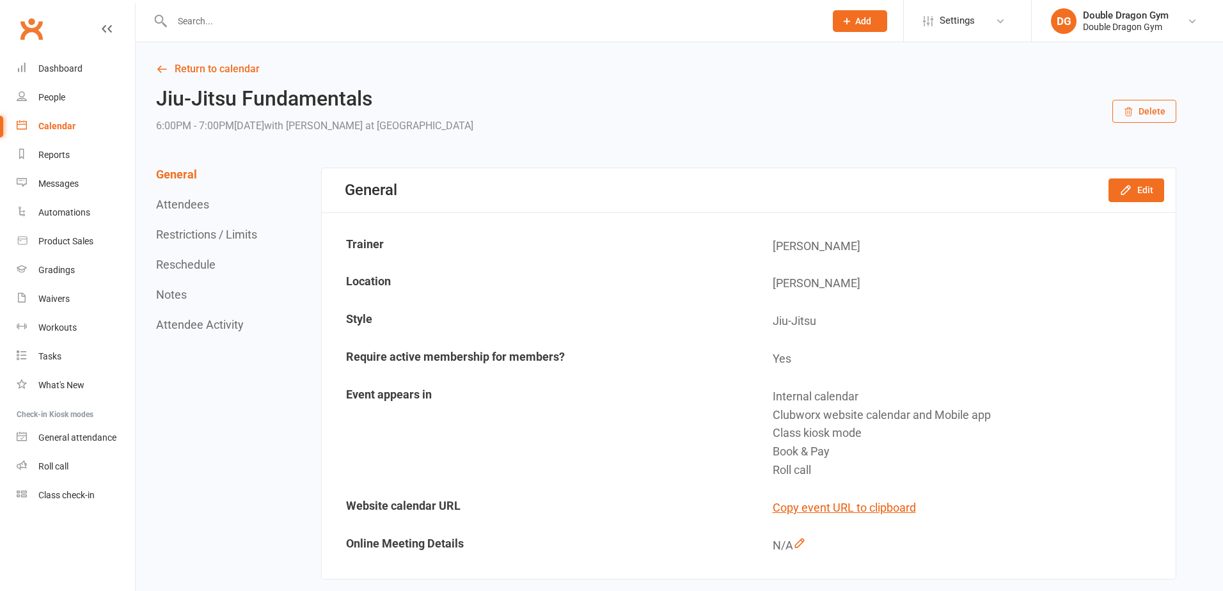 Image resolution: width=1223 pixels, height=591 pixels. I want to click on a: Roll call, so click(76, 466).